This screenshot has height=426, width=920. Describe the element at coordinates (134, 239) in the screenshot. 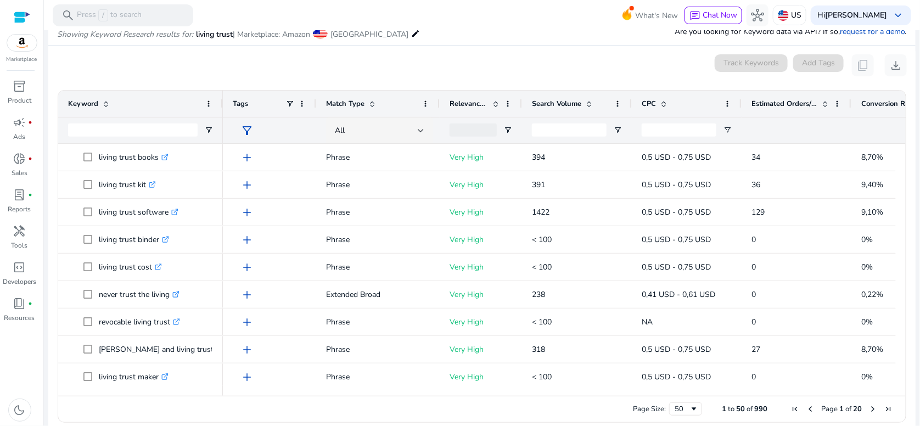

I see `p: living trust binder` at that location.